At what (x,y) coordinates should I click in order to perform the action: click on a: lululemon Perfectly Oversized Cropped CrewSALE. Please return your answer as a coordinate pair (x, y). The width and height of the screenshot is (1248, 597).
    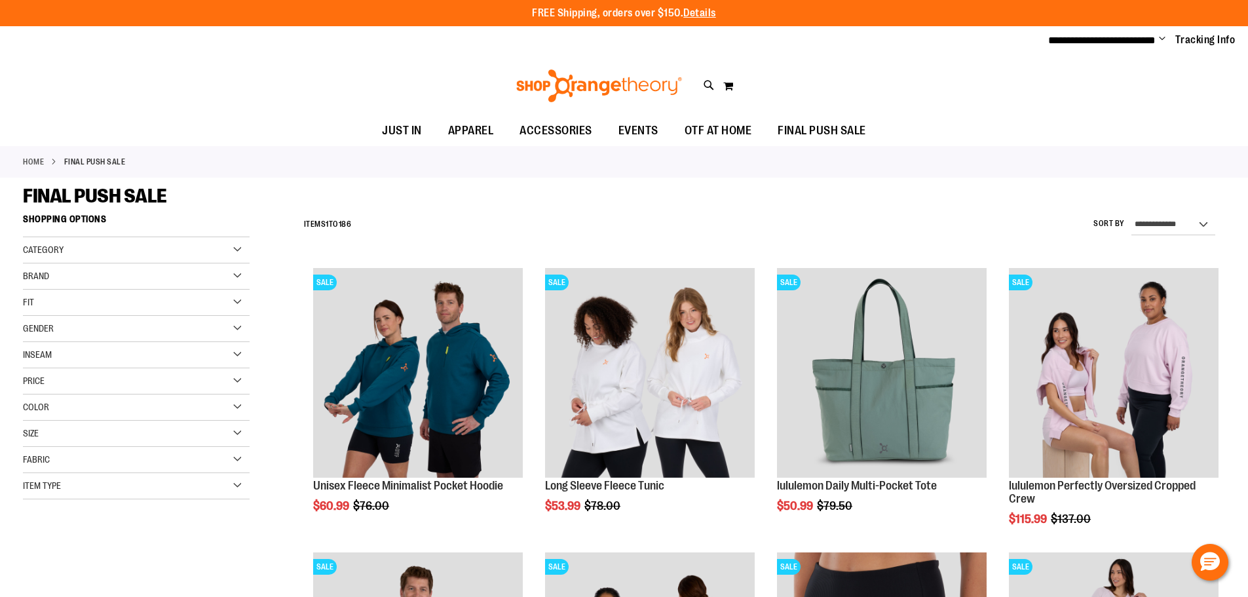
    Looking at the image, I should click on (1114, 374).